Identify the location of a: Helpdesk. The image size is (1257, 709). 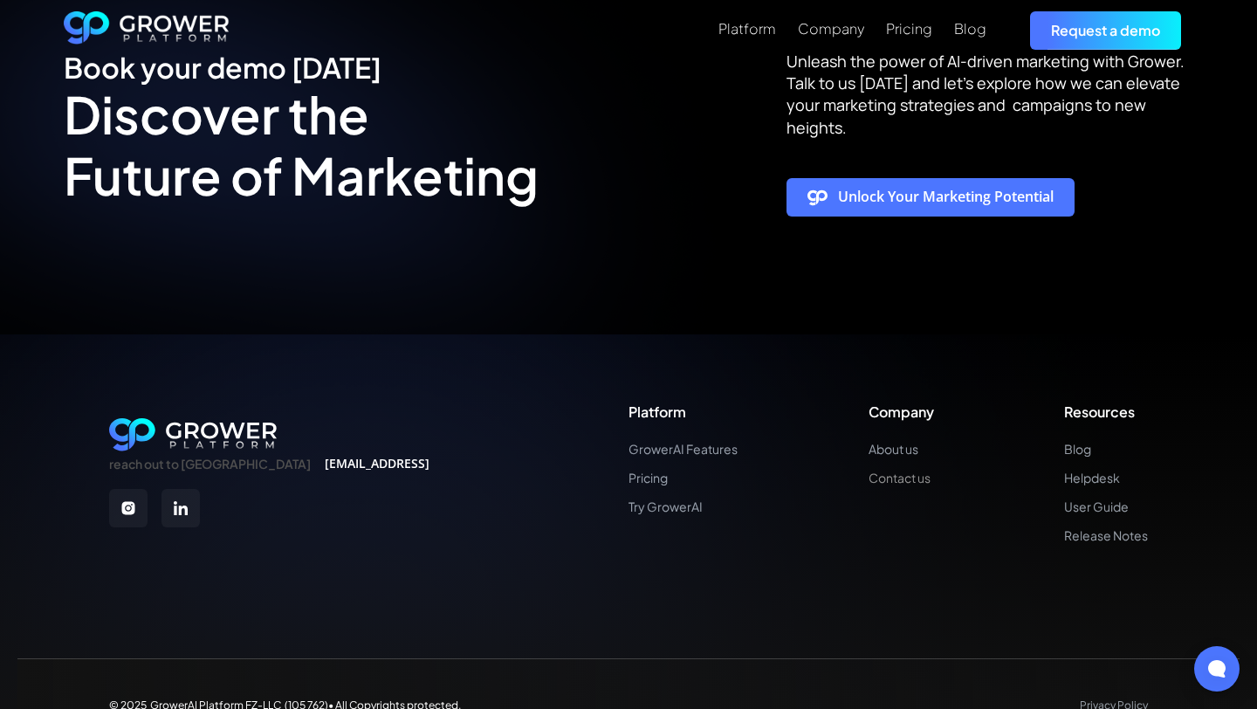
(1106, 477).